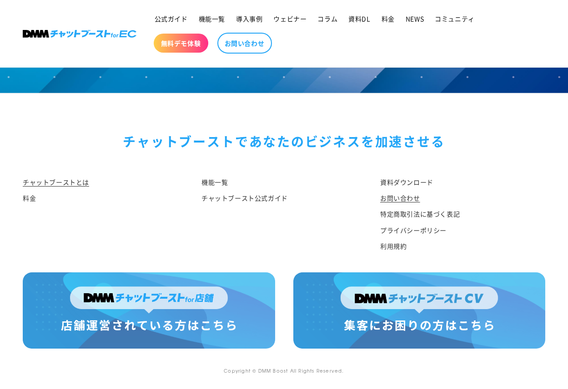 Image resolution: width=568 pixels, height=389 pixels. I want to click on small: Copyright © DMM Boost All Rights Reserved., so click(284, 371).